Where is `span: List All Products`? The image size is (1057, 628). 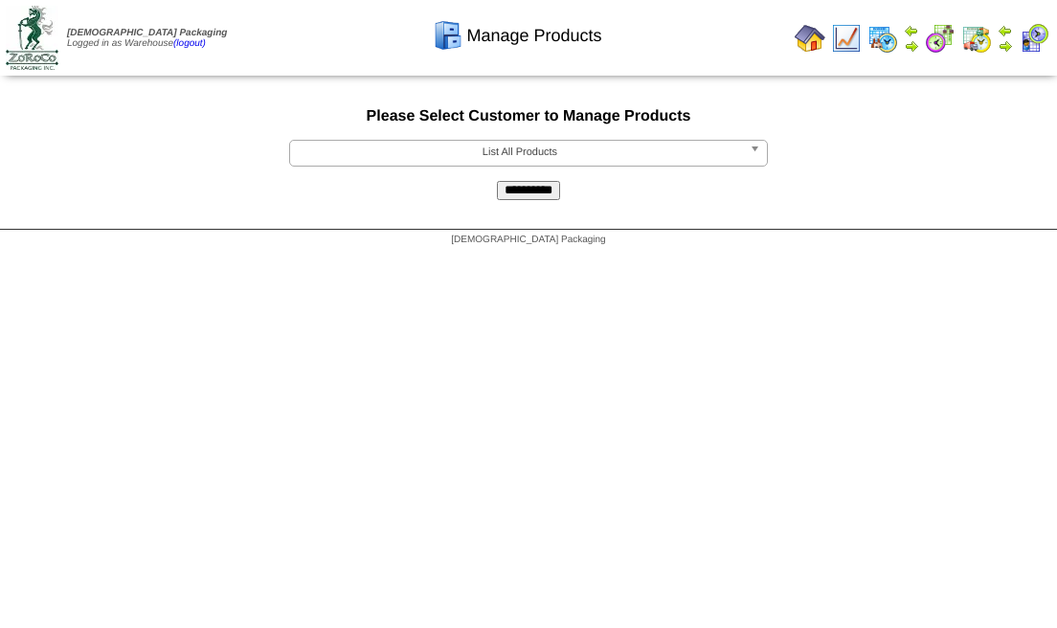
span: List All Products is located at coordinates (520, 152).